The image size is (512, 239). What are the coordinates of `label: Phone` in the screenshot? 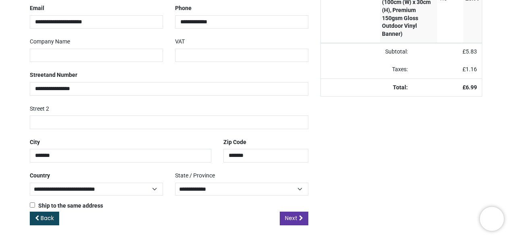 It's located at (183, 8).